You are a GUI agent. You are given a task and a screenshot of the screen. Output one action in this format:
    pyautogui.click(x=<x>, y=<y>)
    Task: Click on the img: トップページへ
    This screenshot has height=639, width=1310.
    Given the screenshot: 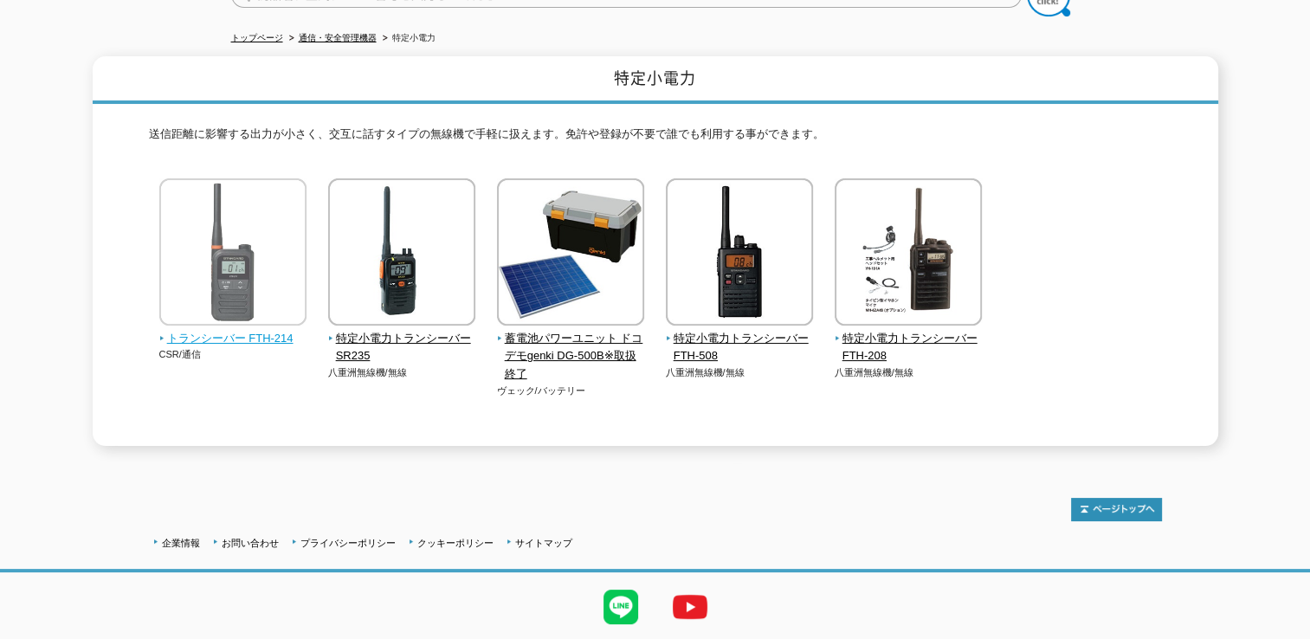 What is the action you would take?
    pyautogui.click(x=1116, y=509)
    